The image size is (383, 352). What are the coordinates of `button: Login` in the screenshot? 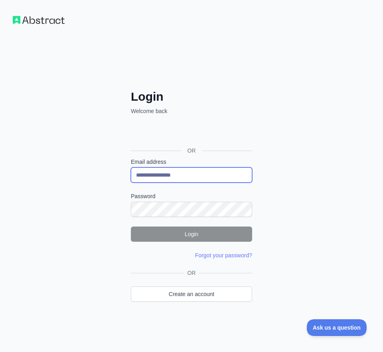 It's located at (192, 234).